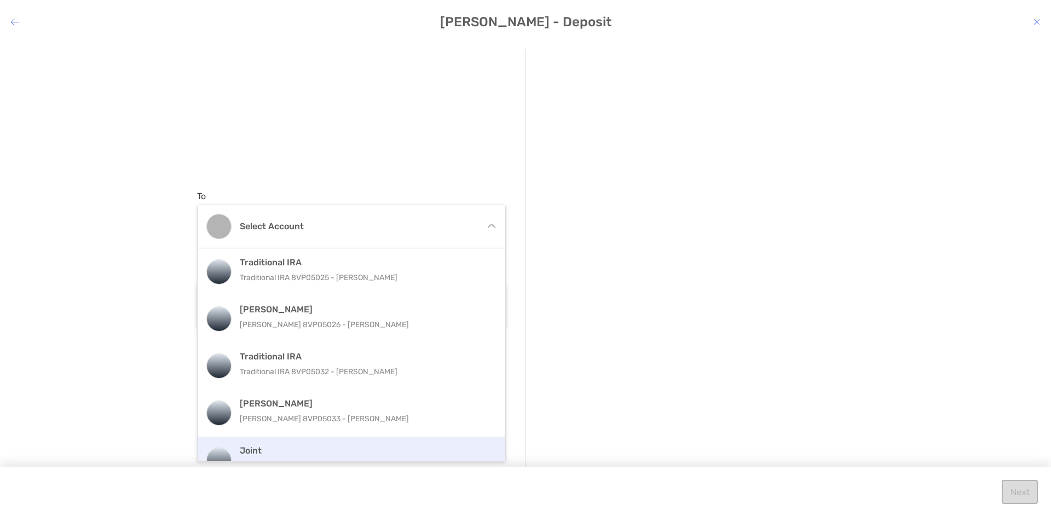 The image size is (1051, 517). I want to click on h4: Select account, so click(358, 226).